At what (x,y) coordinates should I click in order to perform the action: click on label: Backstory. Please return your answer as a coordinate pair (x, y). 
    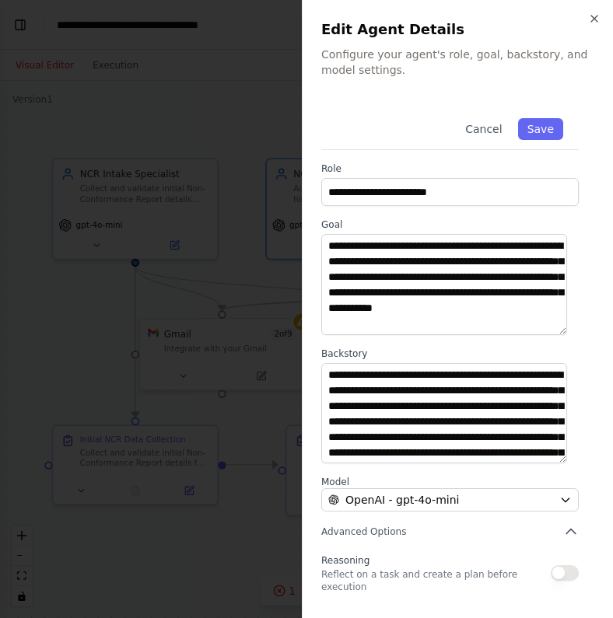
    Looking at the image, I should click on (450, 354).